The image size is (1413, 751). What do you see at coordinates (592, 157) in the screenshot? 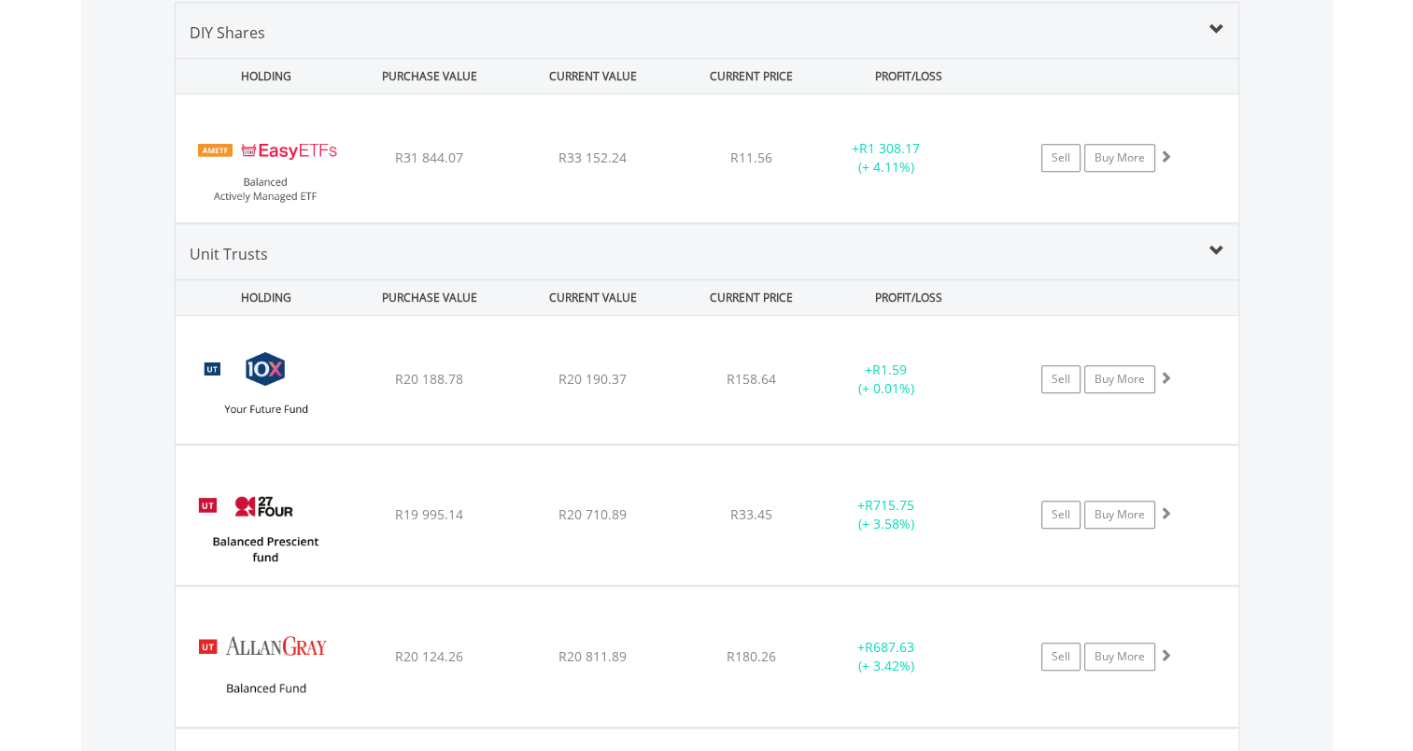
I see `span: R33 152.24` at bounding box center [592, 157].